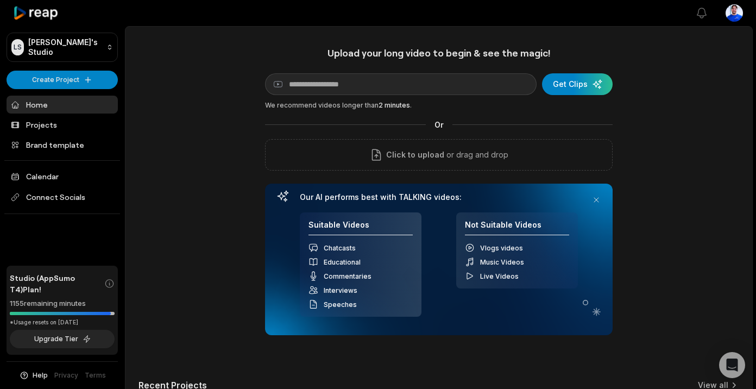 This screenshot has height=389, width=756. What do you see at coordinates (415, 155) in the screenshot?
I see `span: Click to upload` at bounding box center [415, 155].